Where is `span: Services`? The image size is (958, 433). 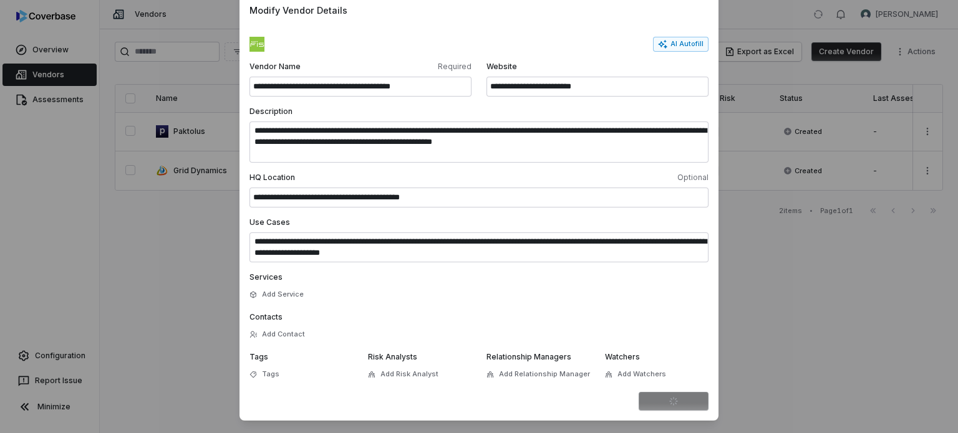 span: Services is located at coordinates (266, 277).